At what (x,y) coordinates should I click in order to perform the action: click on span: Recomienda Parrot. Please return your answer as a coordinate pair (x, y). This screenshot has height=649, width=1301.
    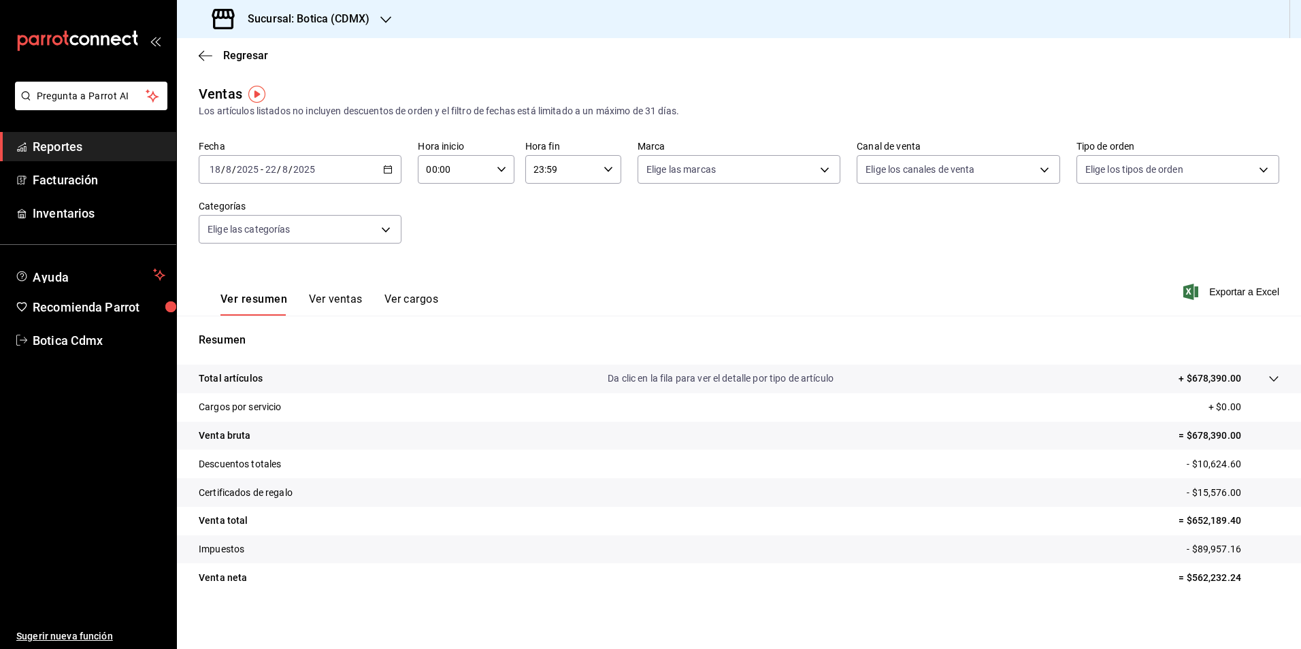
    Looking at the image, I should click on (99, 307).